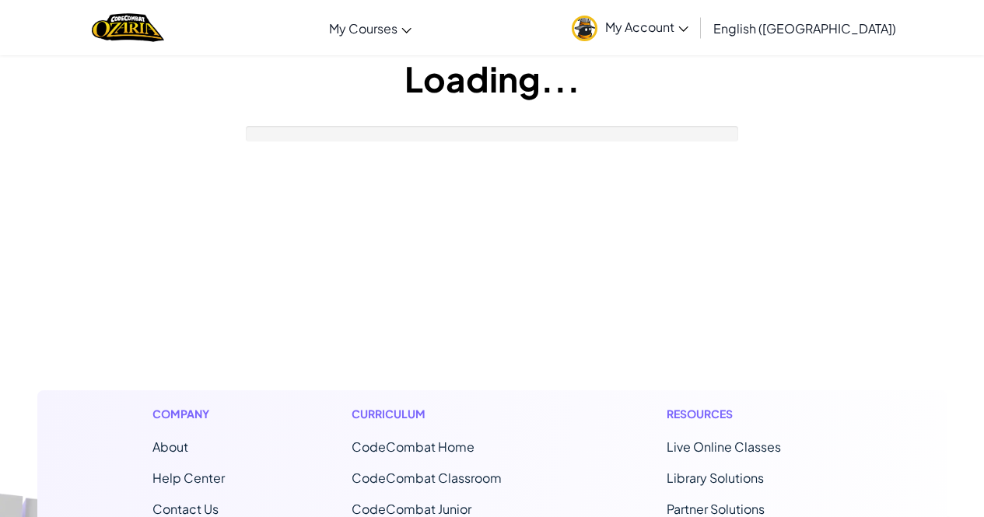 The image size is (984, 517). Describe the element at coordinates (170, 446) in the screenshot. I see `a: About` at that location.